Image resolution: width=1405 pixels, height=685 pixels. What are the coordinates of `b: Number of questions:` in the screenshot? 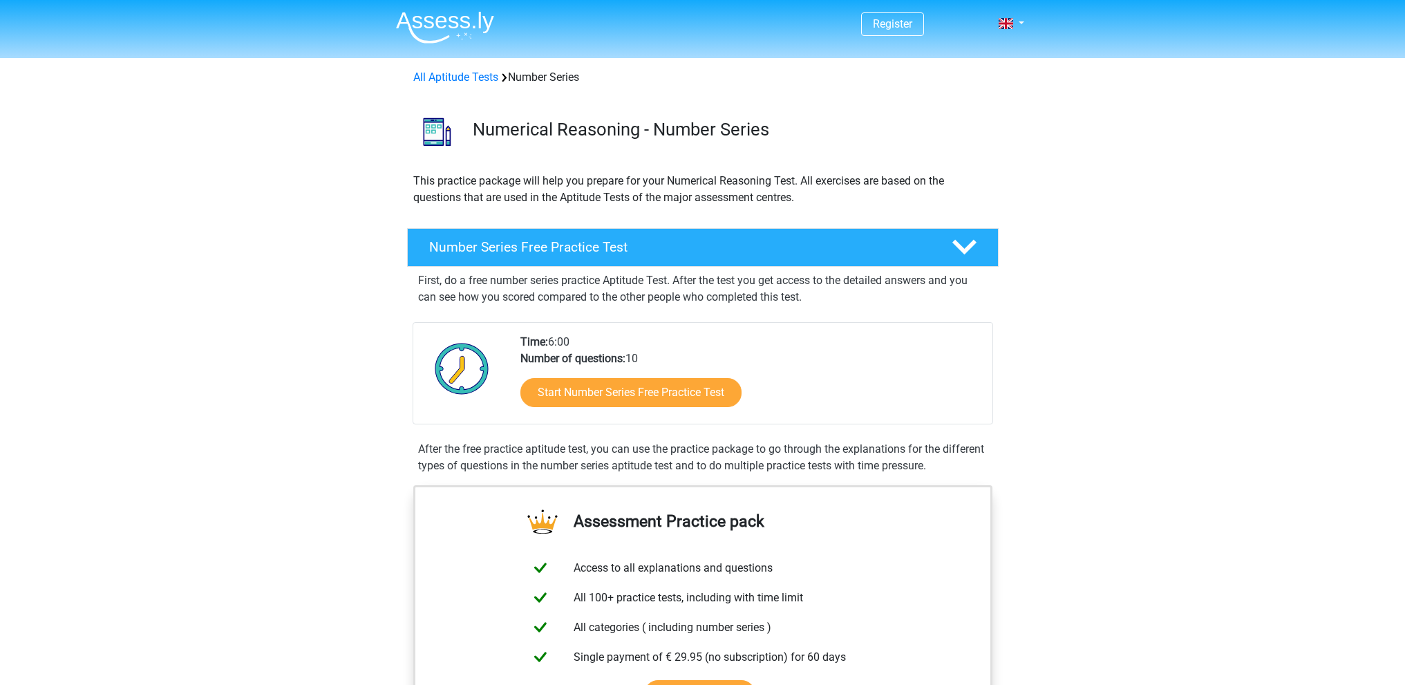 It's located at (573, 358).